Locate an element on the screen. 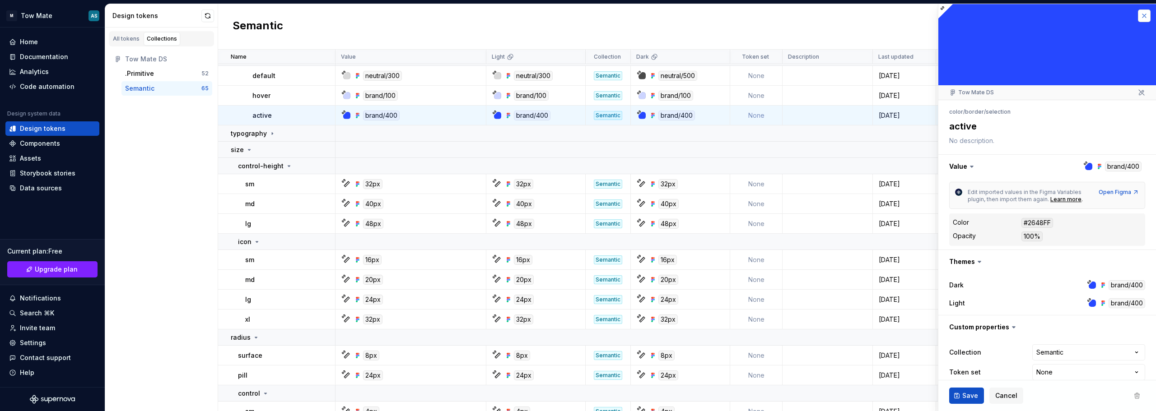 This screenshot has width=1156, height=411. button: Cancel is located at coordinates (1006, 396).